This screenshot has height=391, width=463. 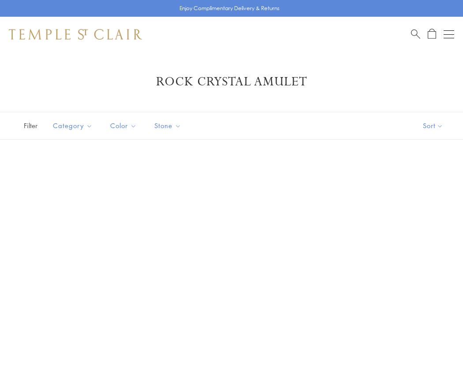 I want to click on button: Stone, so click(x=167, y=126).